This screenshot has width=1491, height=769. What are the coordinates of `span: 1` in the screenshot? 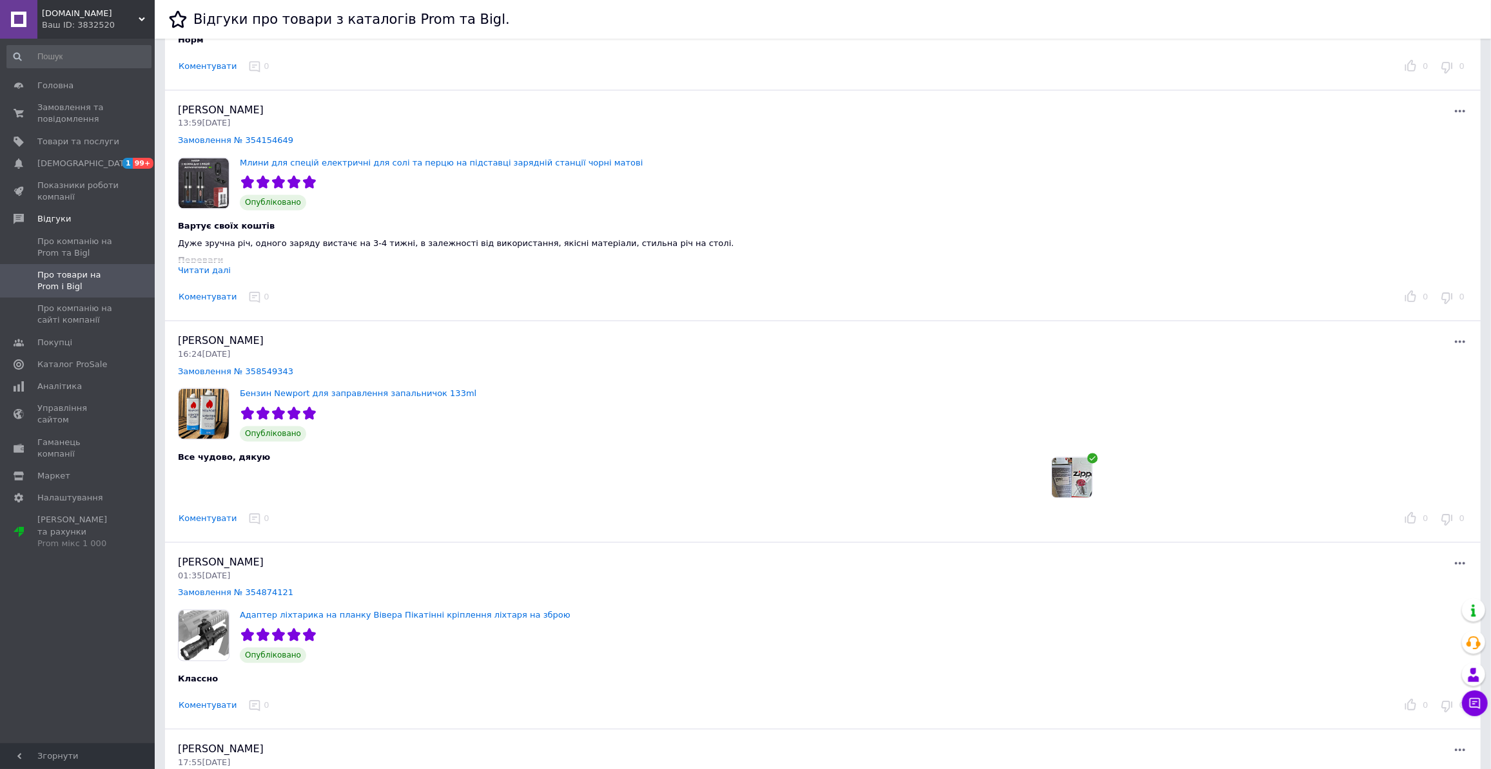 It's located at (128, 163).